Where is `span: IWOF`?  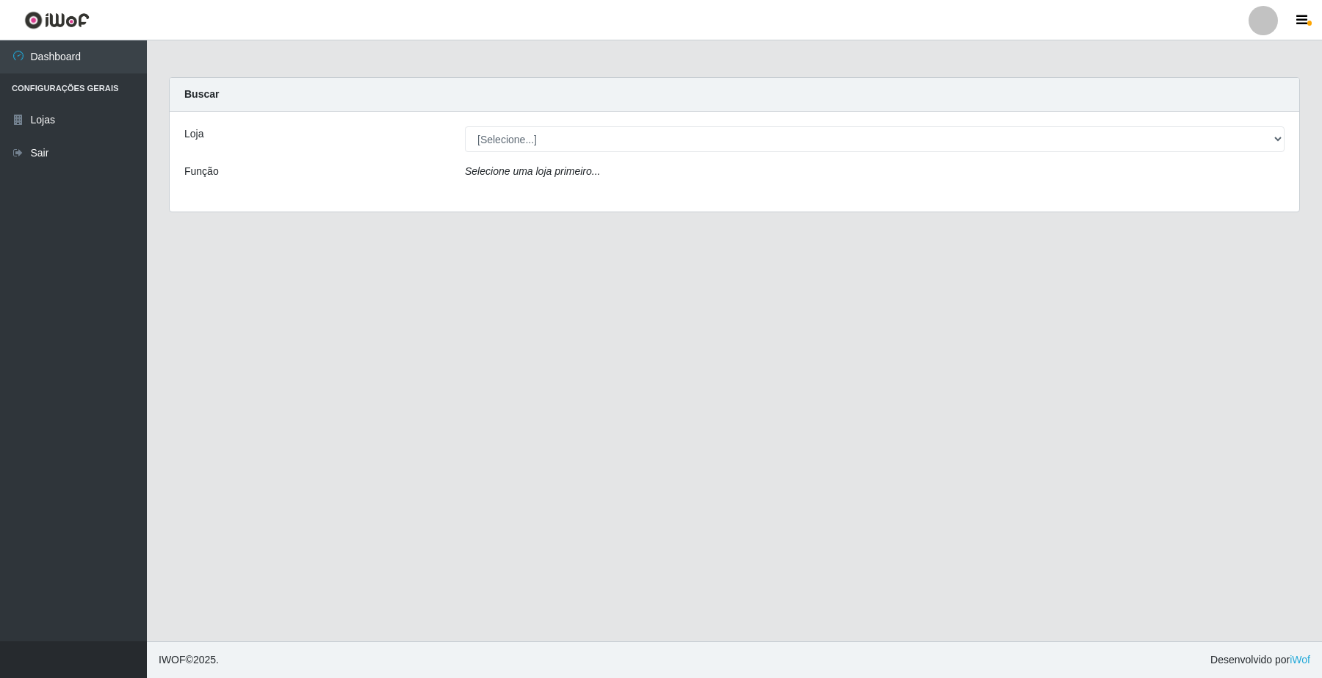
span: IWOF is located at coordinates (172, 660).